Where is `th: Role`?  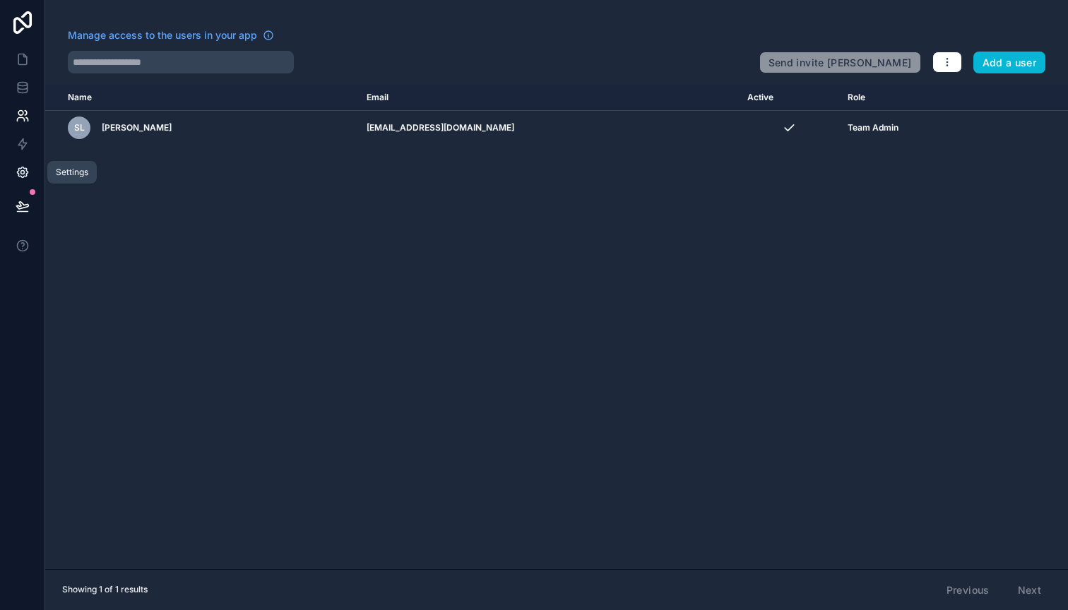
th: Role is located at coordinates (918, 97).